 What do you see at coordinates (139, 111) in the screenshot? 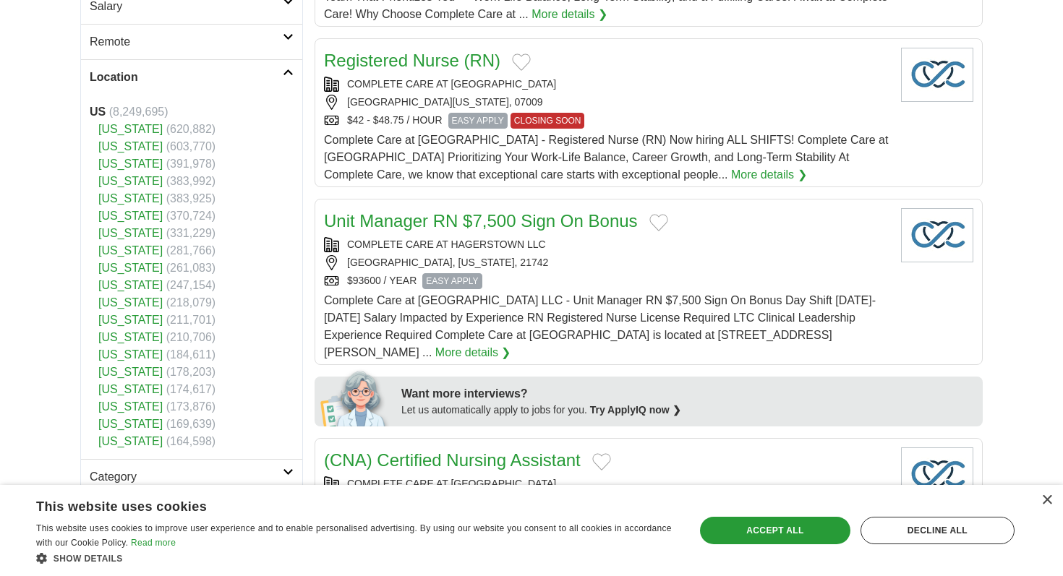
I see `span: (8,249,695)` at bounding box center [139, 111].